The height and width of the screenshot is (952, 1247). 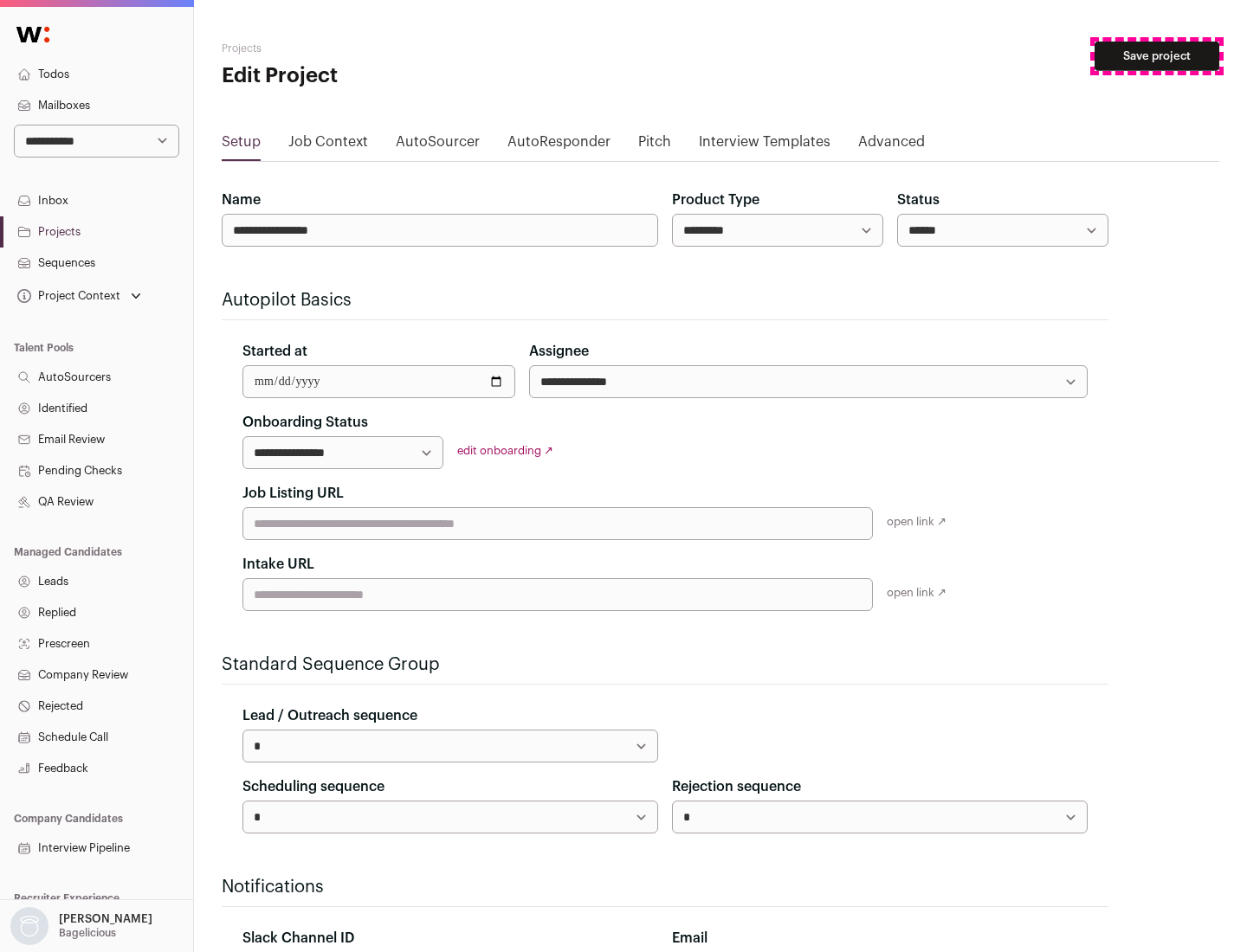 I want to click on h2: Projects, so click(x=388, y=49).